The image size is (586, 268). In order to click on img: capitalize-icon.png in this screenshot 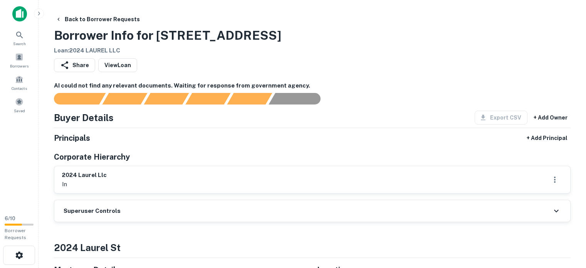, I will do `click(20, 14)`.